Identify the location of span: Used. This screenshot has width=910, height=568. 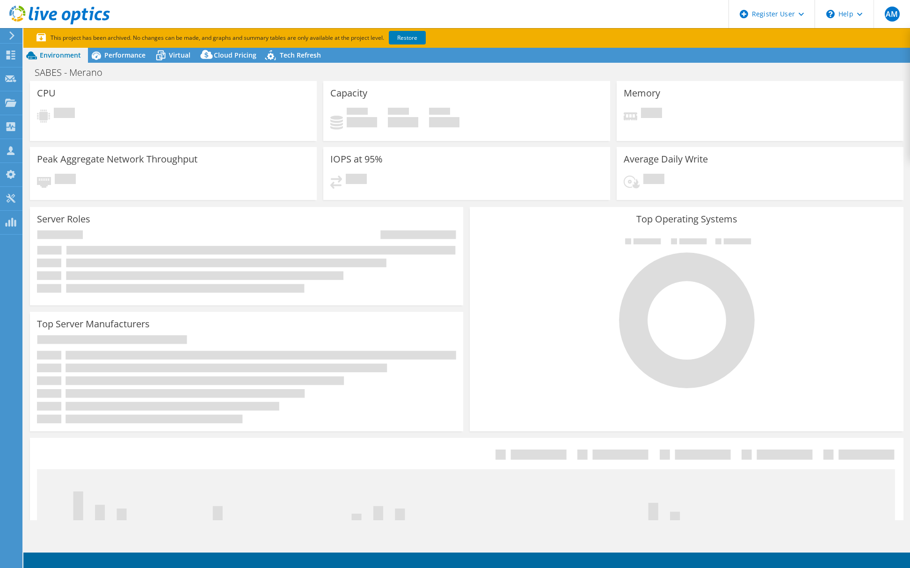
(357, 112).